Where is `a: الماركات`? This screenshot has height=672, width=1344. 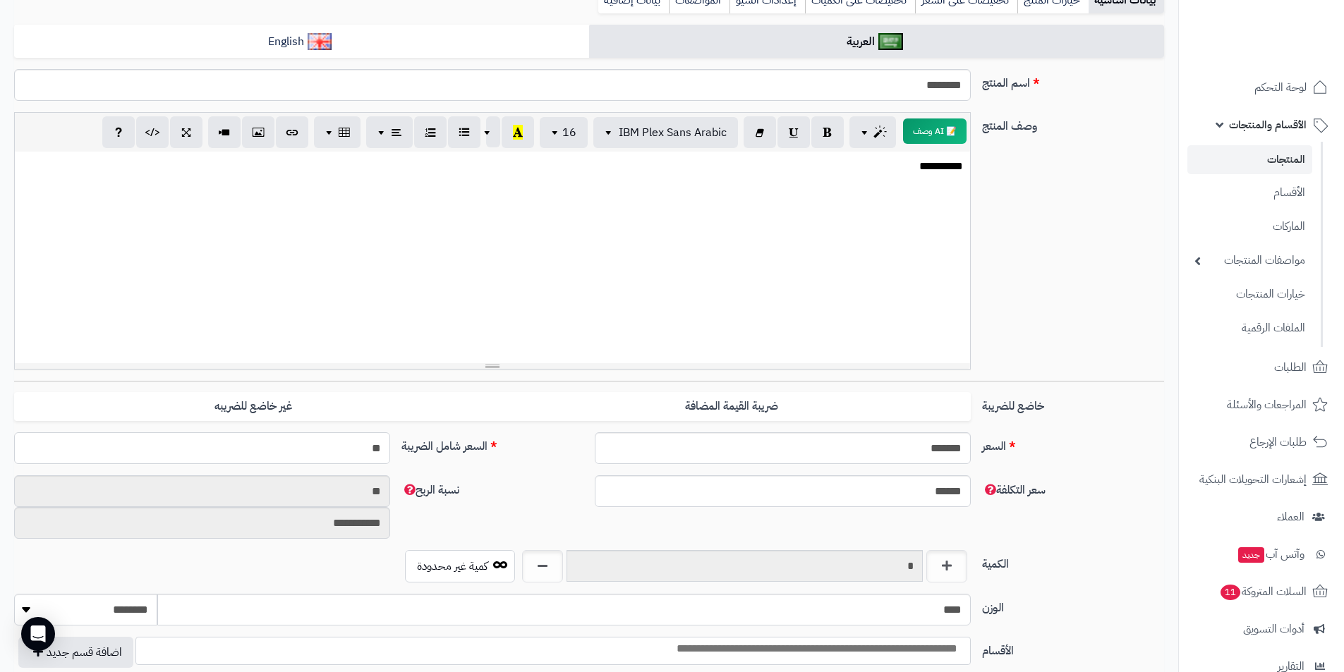 a: الماركات is located at coordinates (1250, 226).